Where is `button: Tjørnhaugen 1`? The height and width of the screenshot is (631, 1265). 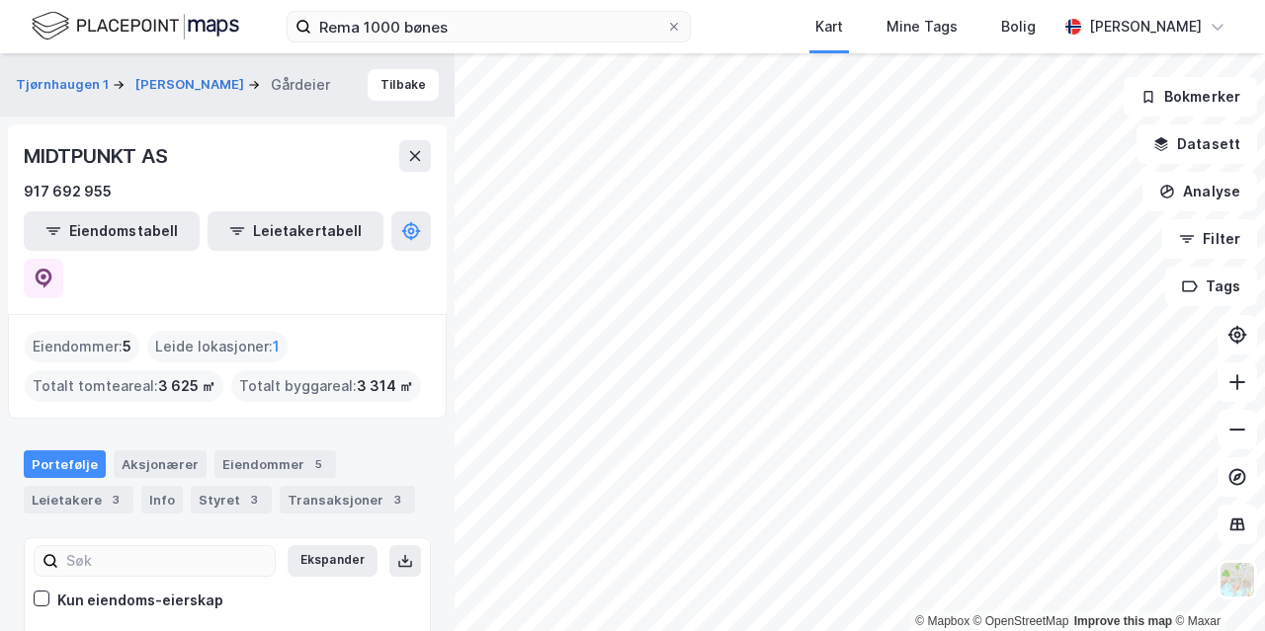
button: Tjørnhaugen 1 is located at coordinates (64, 85).